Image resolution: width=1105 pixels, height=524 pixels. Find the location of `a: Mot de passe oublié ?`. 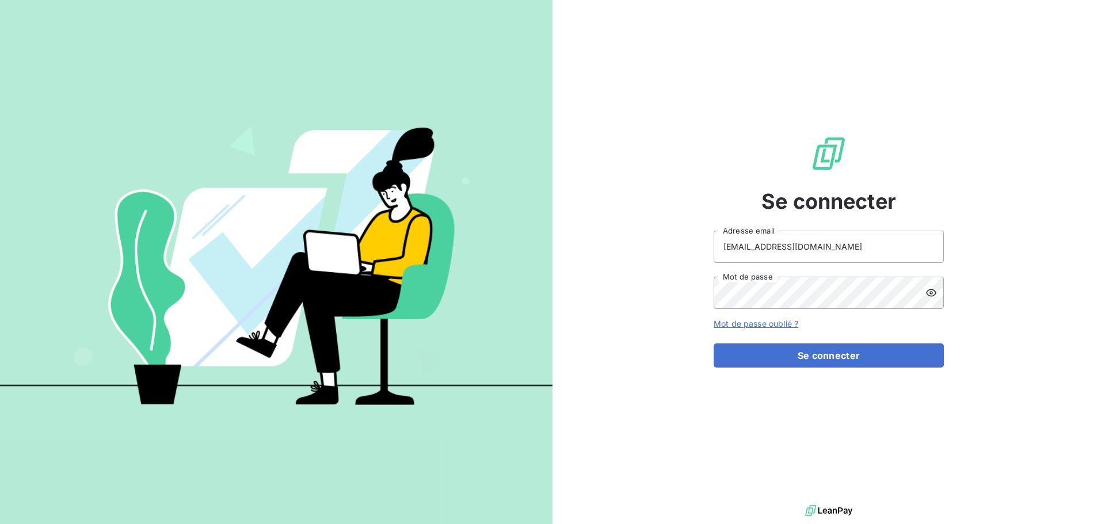

a: Mot de passe oublié ? is located at coordinates (756, 323).